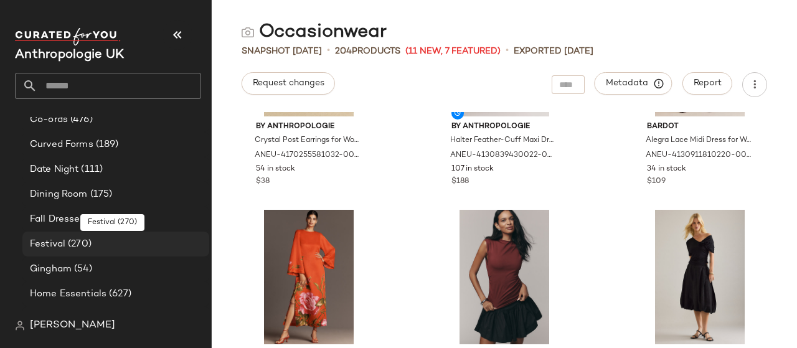 Image resolution: width=797 pixels, height=348 pixels. I want to click on span: Home Essentials, so click(68, 294).